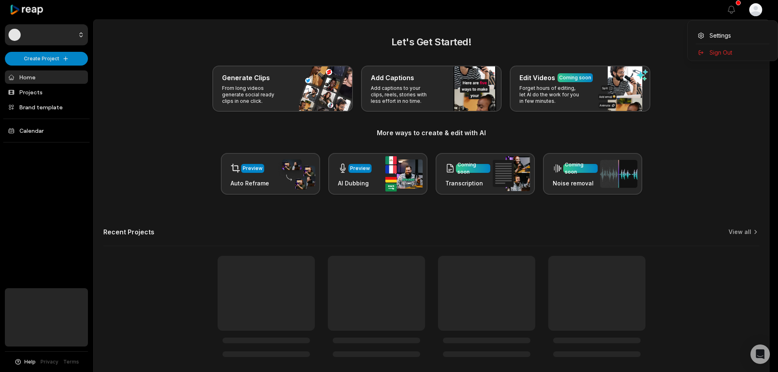 The height and width of the screenshot is (372, 778). I want to click on span: Settings, so click(720, 35).